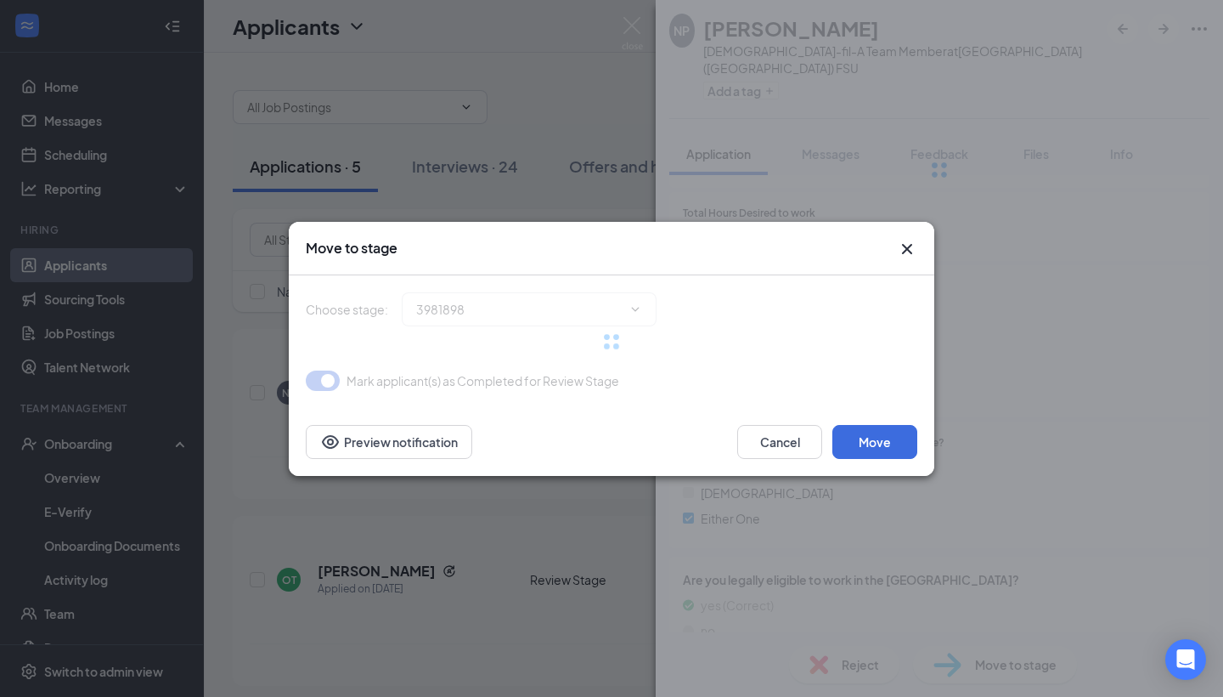  What do you see at coordinates (1186, 659) in the screenshot?
I see `div: Open Intercom Messenger` at bounding box center [1186, 659].